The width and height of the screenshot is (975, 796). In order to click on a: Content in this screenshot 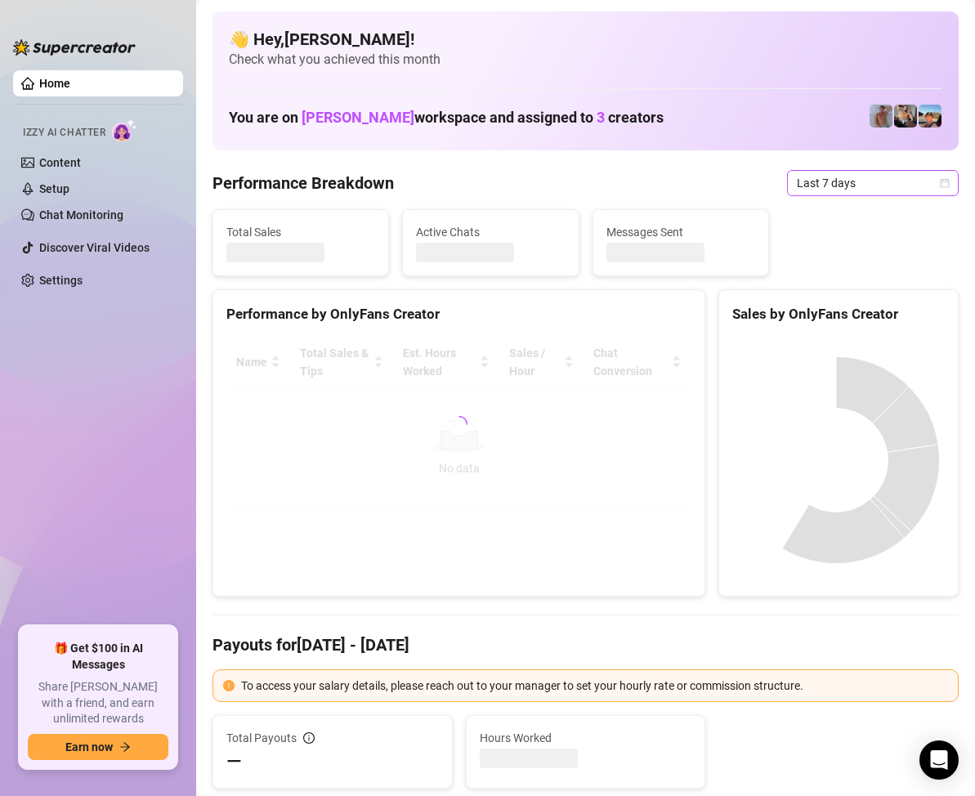, I will do `click(60, 163)`.